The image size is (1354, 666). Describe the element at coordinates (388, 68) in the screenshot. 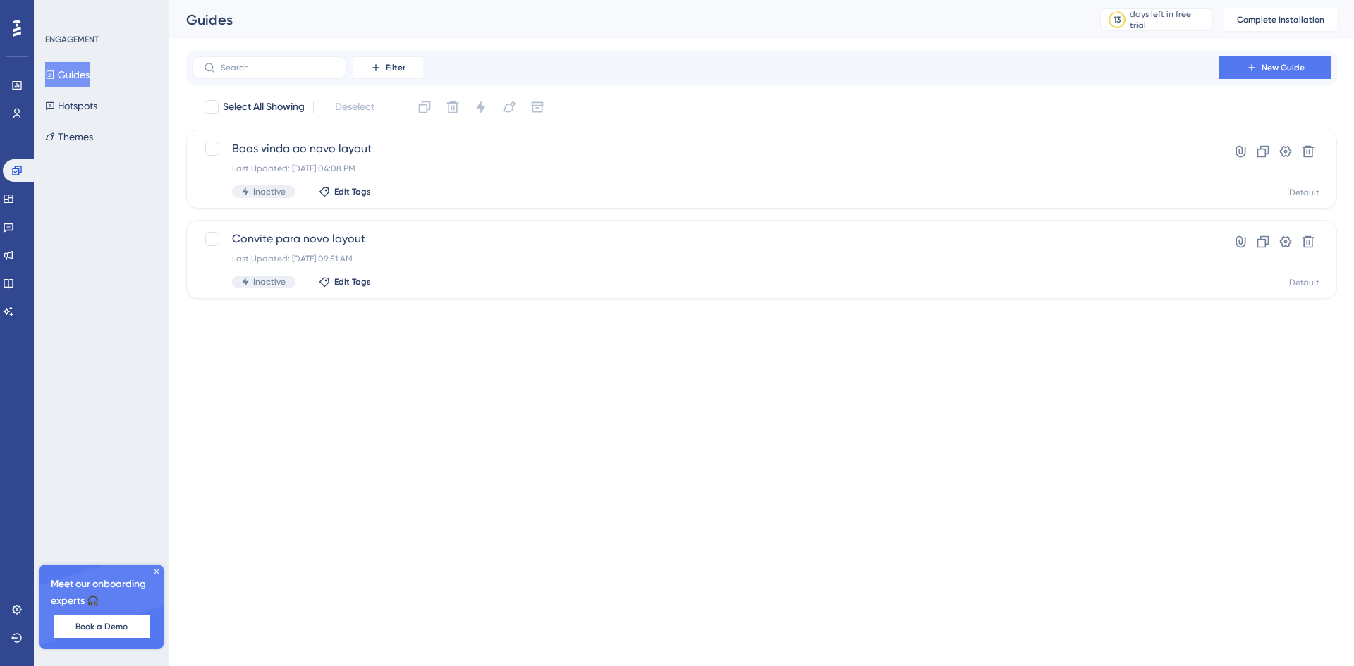

I see `button: Filter` at that location.